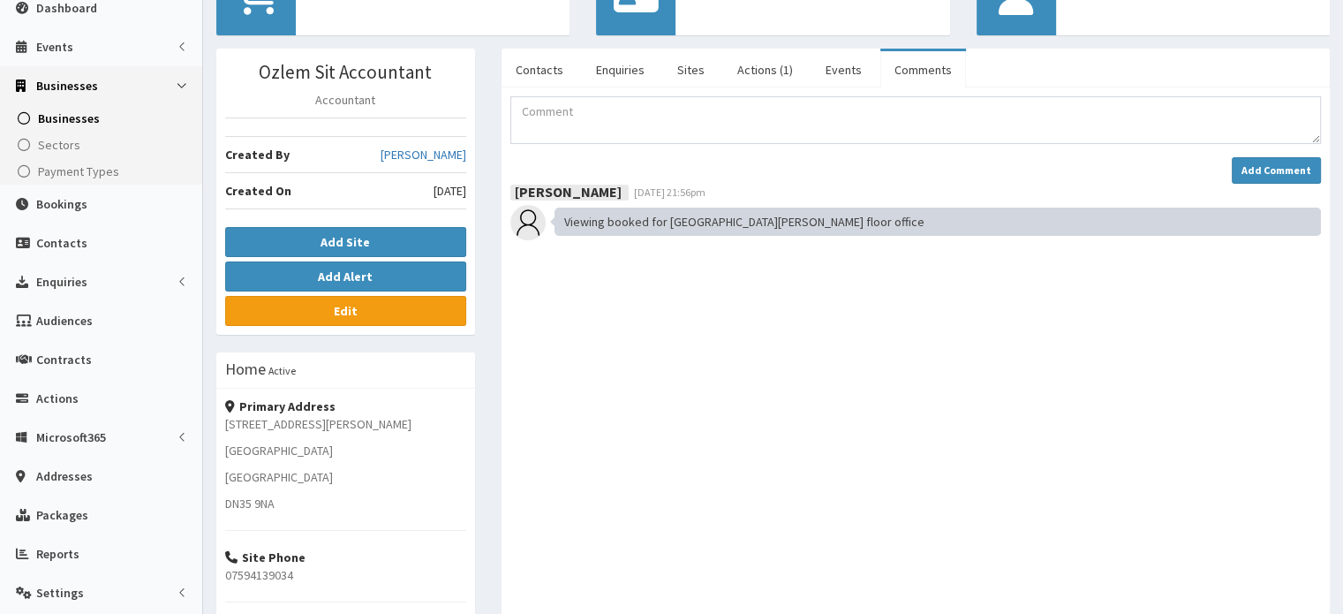 Image resolution: width=1343 pixels, height=614 pixels. What do you see at coordinates (345, 503) in the screenshot?
I see `p: DN35 9NA` at bounding box center [345, 503].